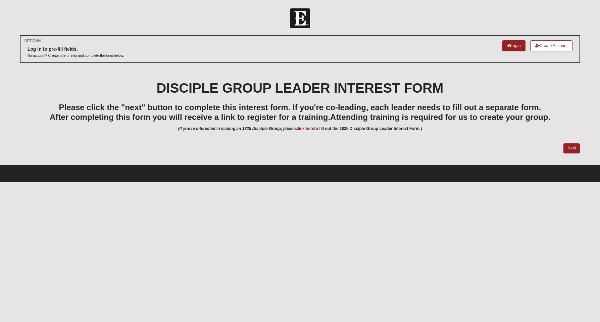  What do you see at coordinates (76, 49) in the screenshot?
I see `h6: Log in to pre-fill fields.` at bounding box center [76, 49].